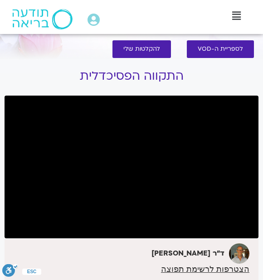  I want to click on span: הצטרפות לרשימת תפוצה, so click(205, 269).